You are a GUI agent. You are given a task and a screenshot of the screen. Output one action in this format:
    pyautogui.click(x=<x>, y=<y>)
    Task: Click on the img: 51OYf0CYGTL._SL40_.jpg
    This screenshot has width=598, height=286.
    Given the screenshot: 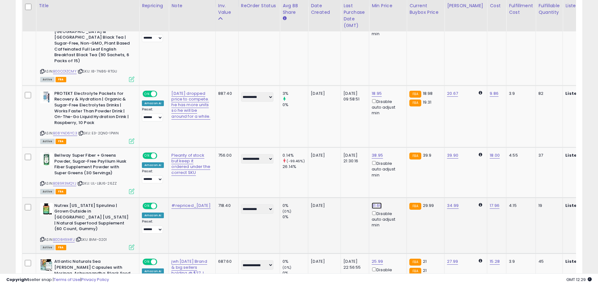 What is the action you would take?
    pyautogui.click(x=46, y=265)
    